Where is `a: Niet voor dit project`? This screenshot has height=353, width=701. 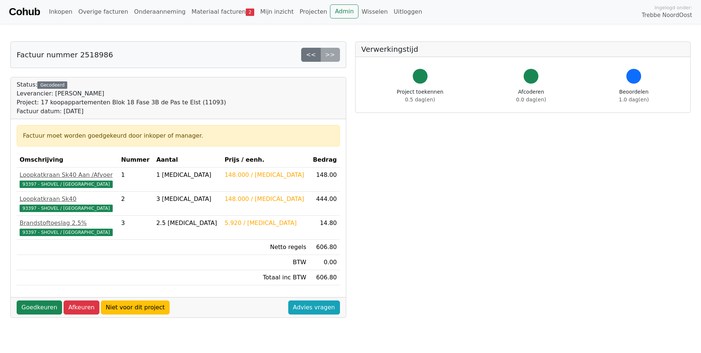 a: Niet voor dit project is located at coordinates (135, 307).